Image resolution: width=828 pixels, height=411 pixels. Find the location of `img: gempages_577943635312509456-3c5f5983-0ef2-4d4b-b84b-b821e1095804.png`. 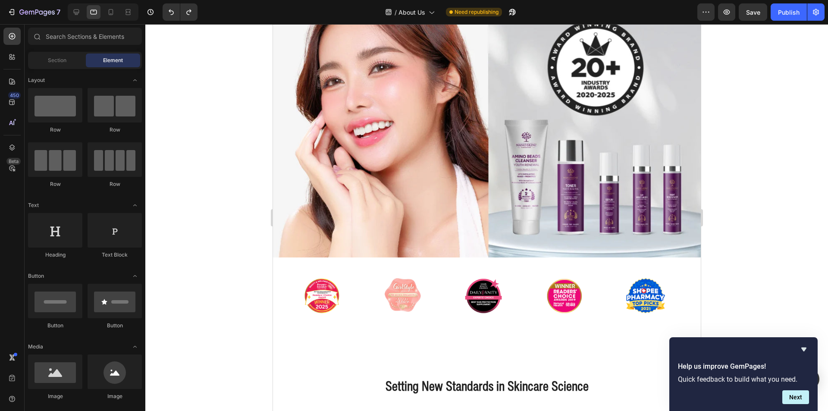

img: gempages_577943635312509456-3c5f5983-0ef2-4d4b-b84b-b821e1095804.png is located at coordinates (129, 272).